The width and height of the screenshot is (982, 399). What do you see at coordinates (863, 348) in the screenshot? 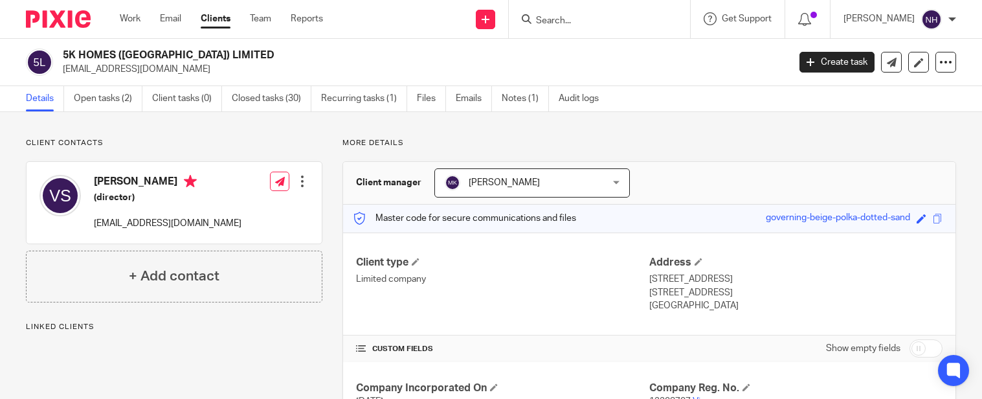
I see `label: Show empty fields` at bounding box center [863, 348].